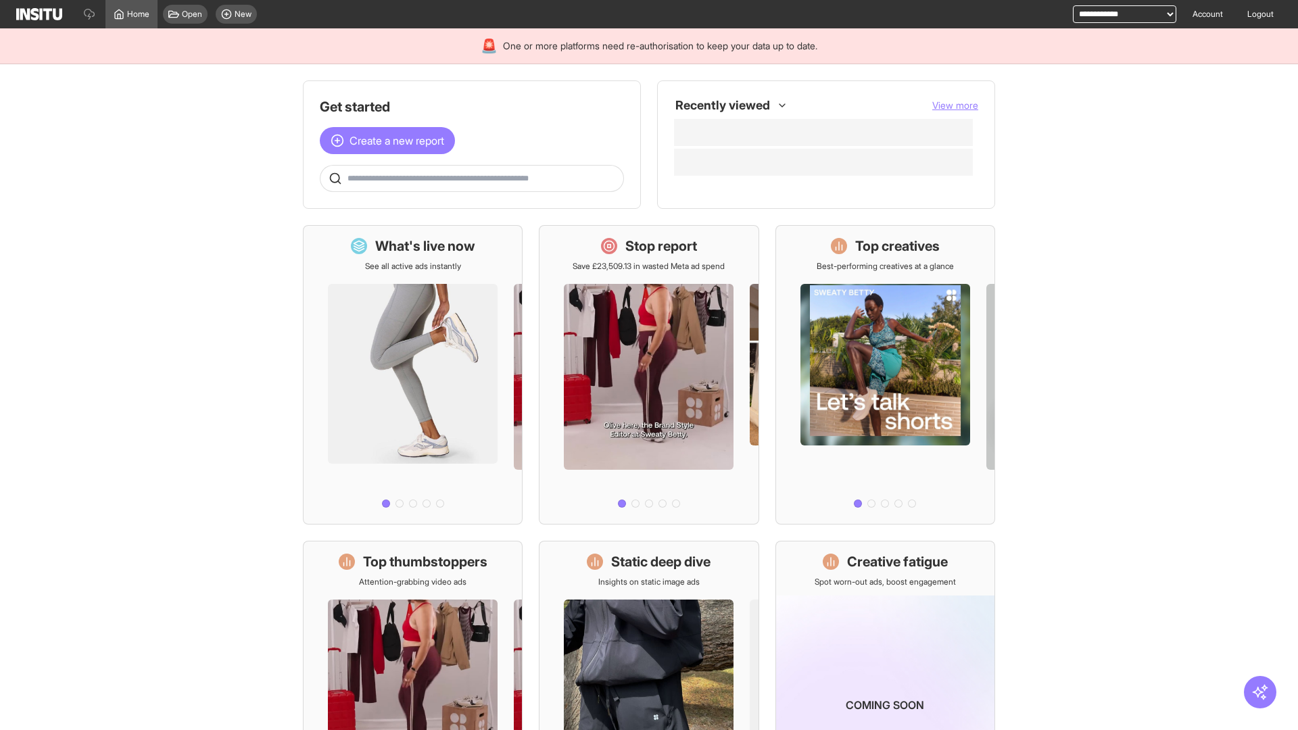 Image resolution: width=1298 pixels, height=730 pixels. I want to click on span: New, so click(243, 14).